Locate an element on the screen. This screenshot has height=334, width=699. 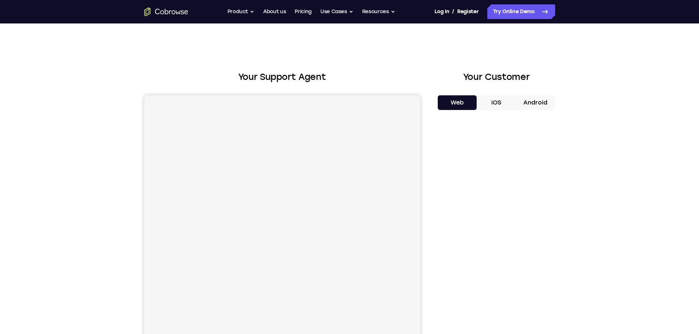
button: Android is located at coordinates (535, 103).